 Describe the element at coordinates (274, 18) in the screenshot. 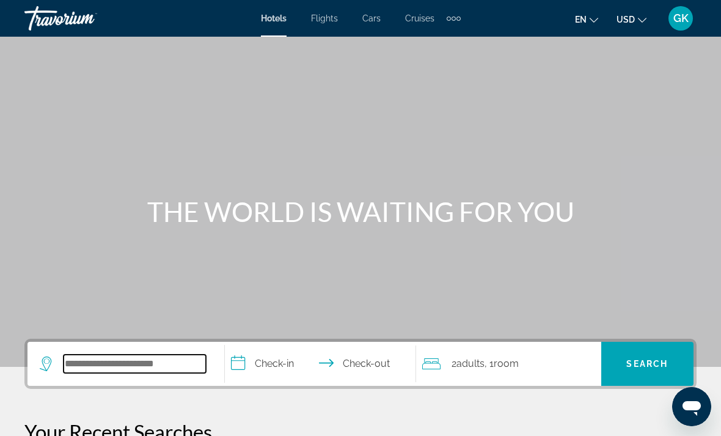

I see `span: Hotels` at that location.